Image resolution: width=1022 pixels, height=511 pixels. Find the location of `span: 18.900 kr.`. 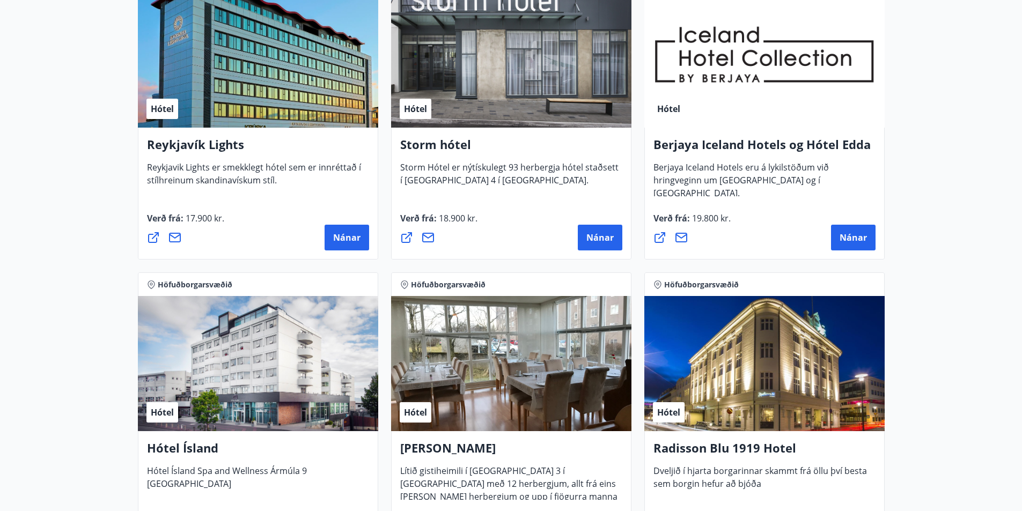

span: 18.900 kr. is located at coordinates (457, 218).